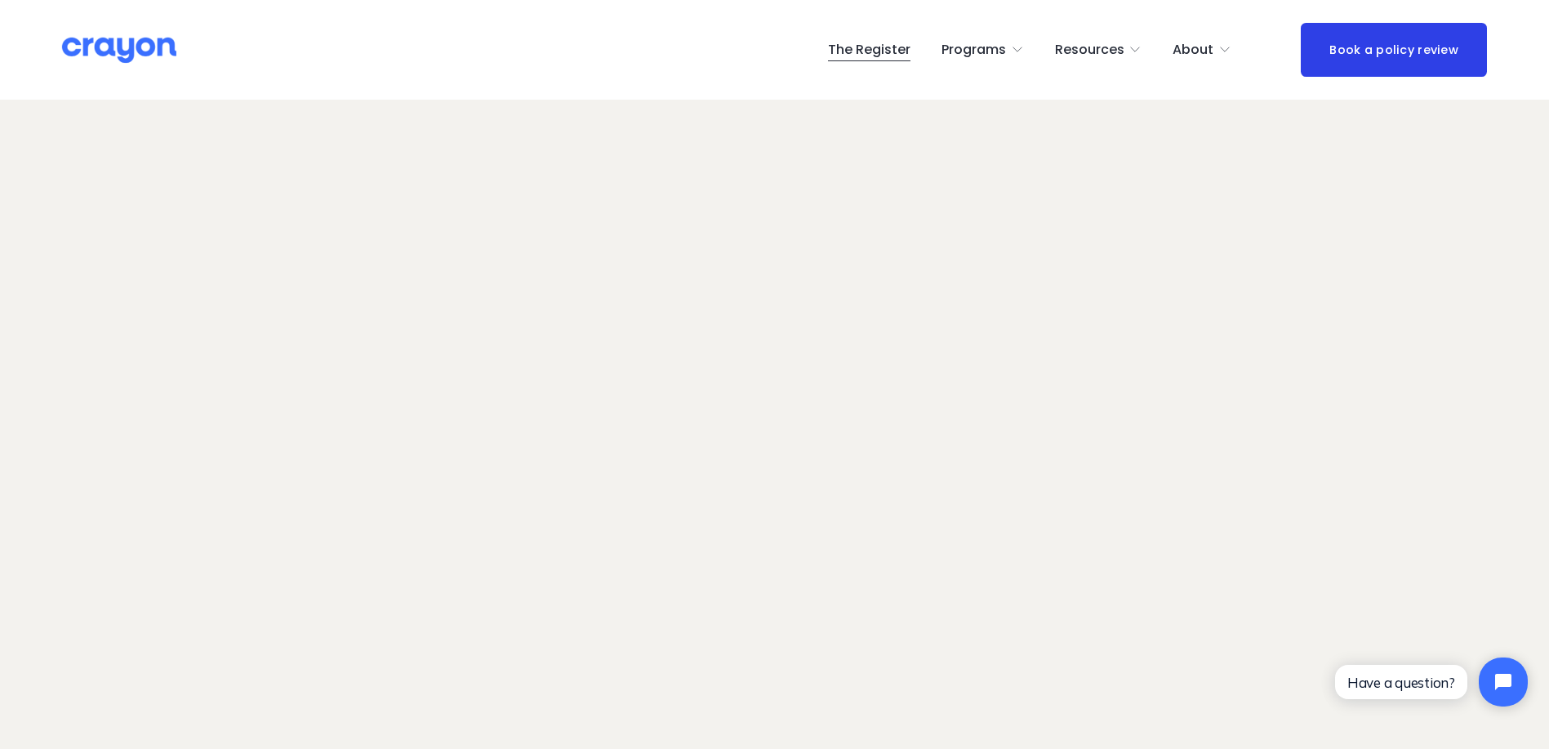  What do you see at coordinates (1193, 50) in the screenshot?
I see `span: About` at bounding box center [1193, 50].